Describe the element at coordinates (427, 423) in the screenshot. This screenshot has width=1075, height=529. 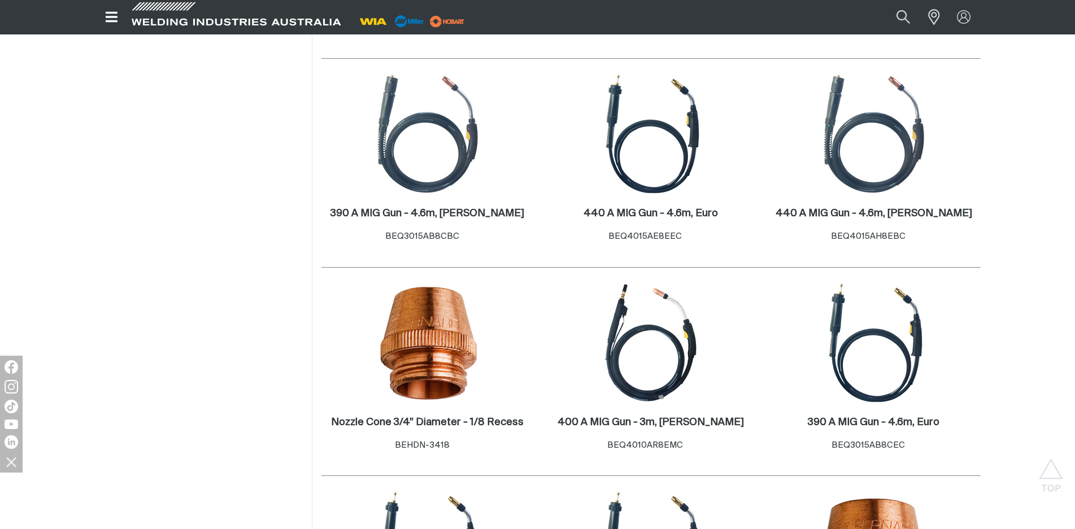
I see `h2: Nozzle Cone 3/4” Diameter - 1/8 Recess` at that location.